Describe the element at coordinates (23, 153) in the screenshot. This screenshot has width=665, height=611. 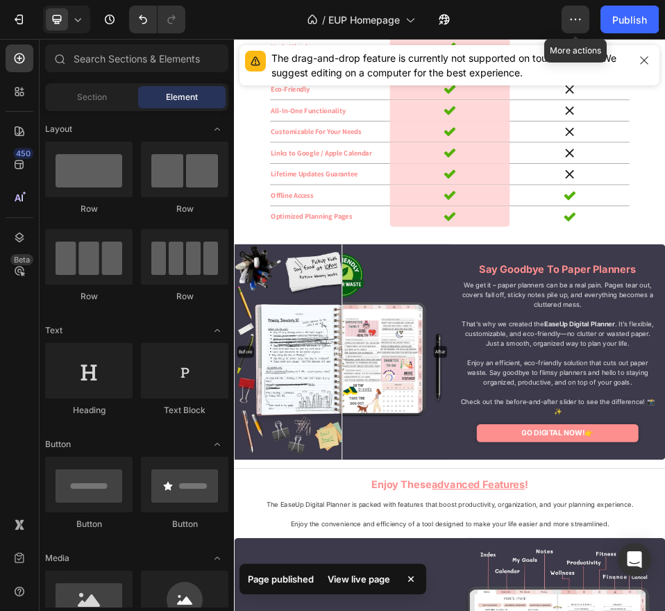
I see `div: 450` at that location.